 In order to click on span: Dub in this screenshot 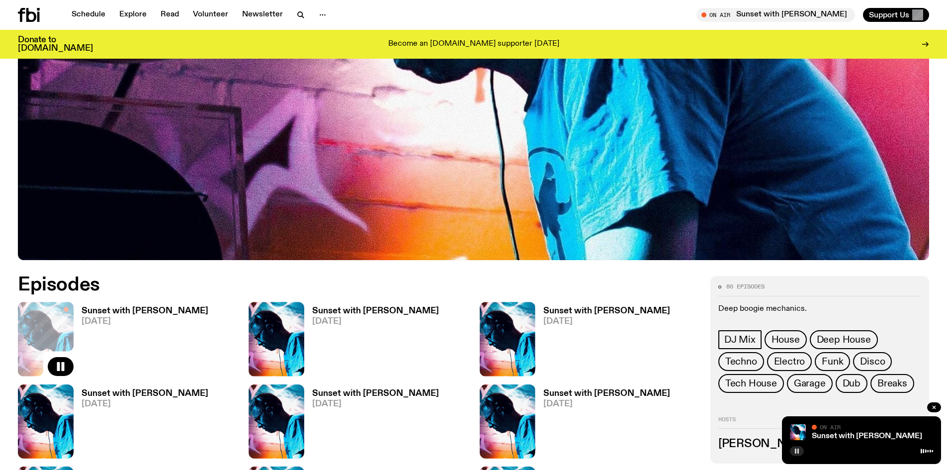, I will do `click(851, 383)`.